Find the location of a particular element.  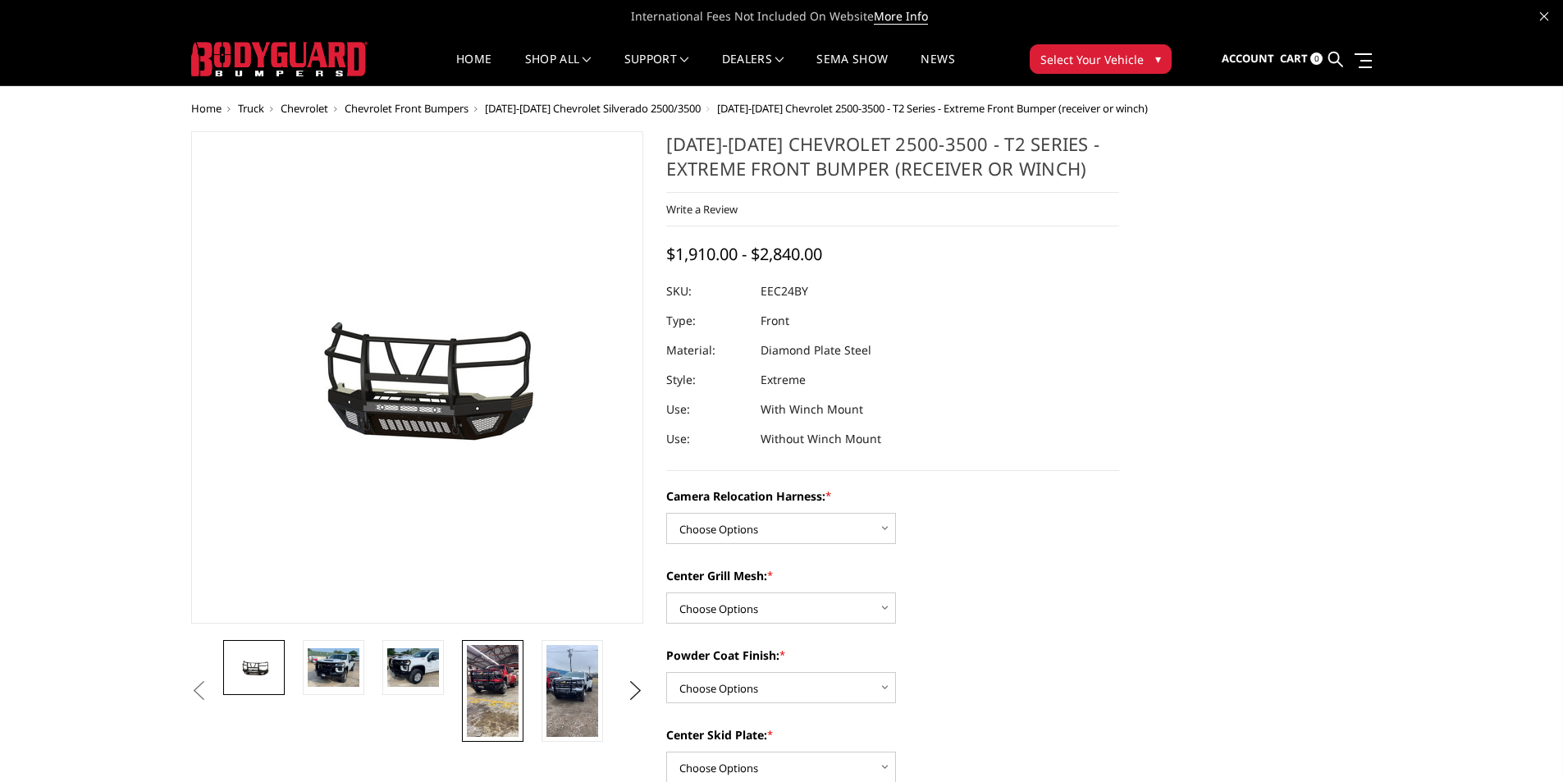

a: Cart 0 is located at coordinates (1301, 59).